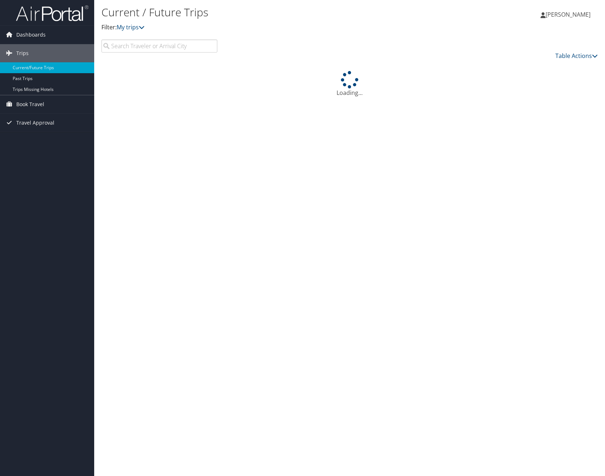  I want to click on a: Table Actions, so click(577, 56).